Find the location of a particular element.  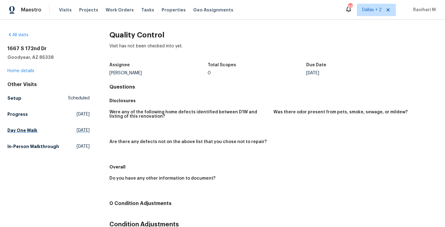

h5: Do you have any other information to document? is located at coordinates (162, 178).